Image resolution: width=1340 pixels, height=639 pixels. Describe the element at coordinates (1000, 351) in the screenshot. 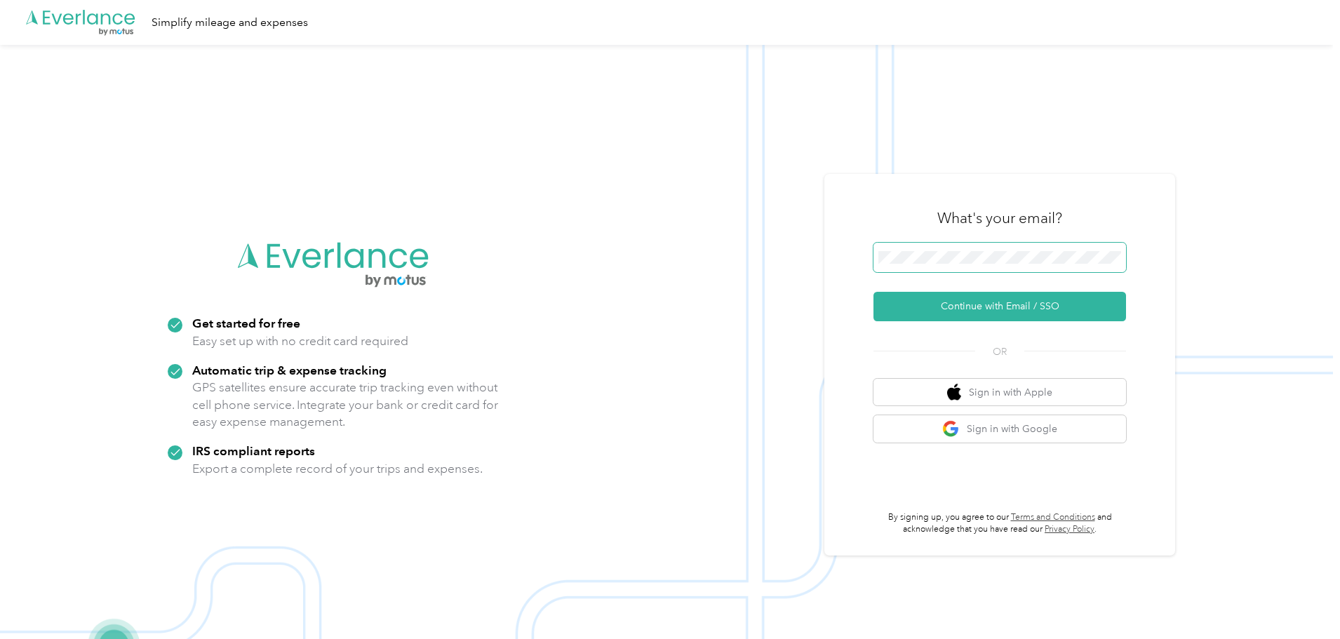

I see `span: OR` at that location.